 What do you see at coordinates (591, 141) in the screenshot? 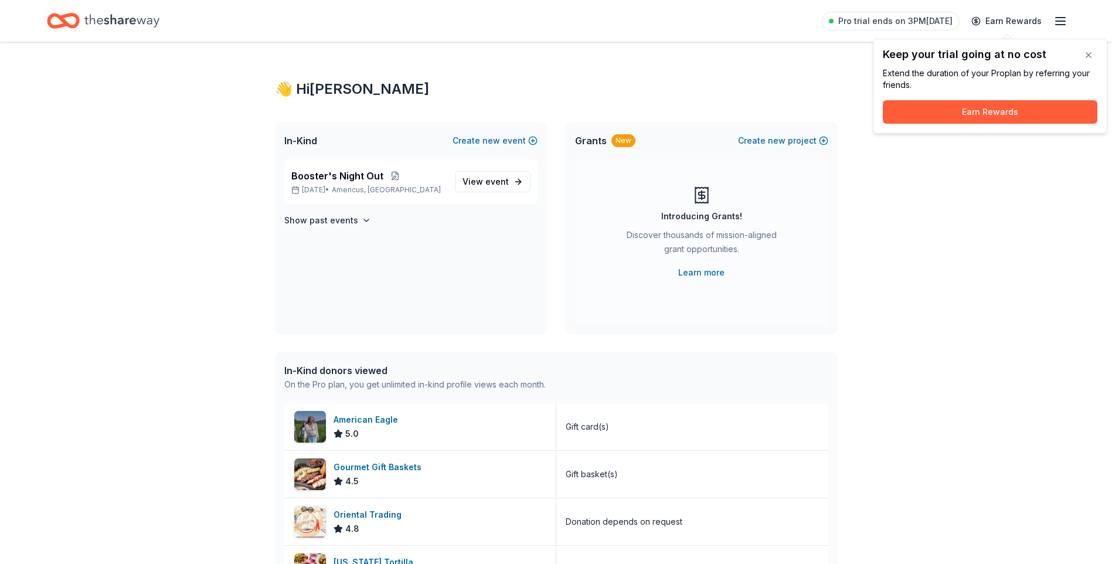
I see `span: Grants` at bounding box center [591, 141].